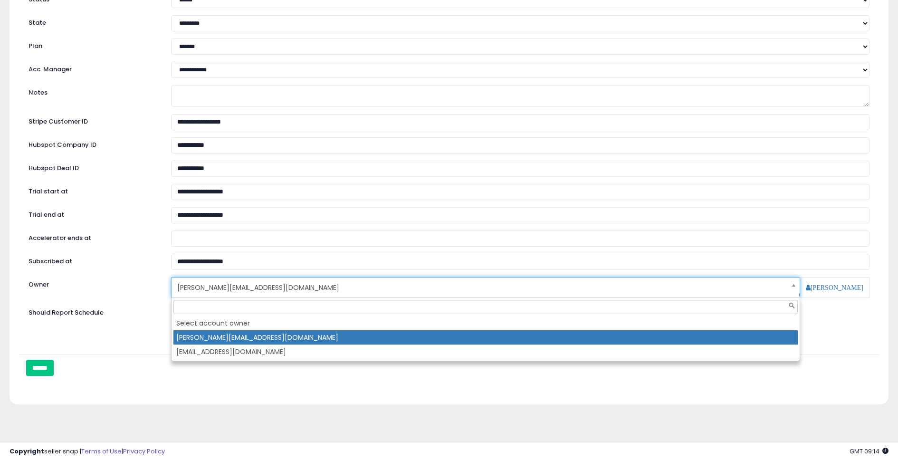 The image size is (898, 461). What do you see at coordinates (869, 451) in the screenshot?
I see `span: 2025-08-14 09:14 GMT` at bounding box center [869, 451].